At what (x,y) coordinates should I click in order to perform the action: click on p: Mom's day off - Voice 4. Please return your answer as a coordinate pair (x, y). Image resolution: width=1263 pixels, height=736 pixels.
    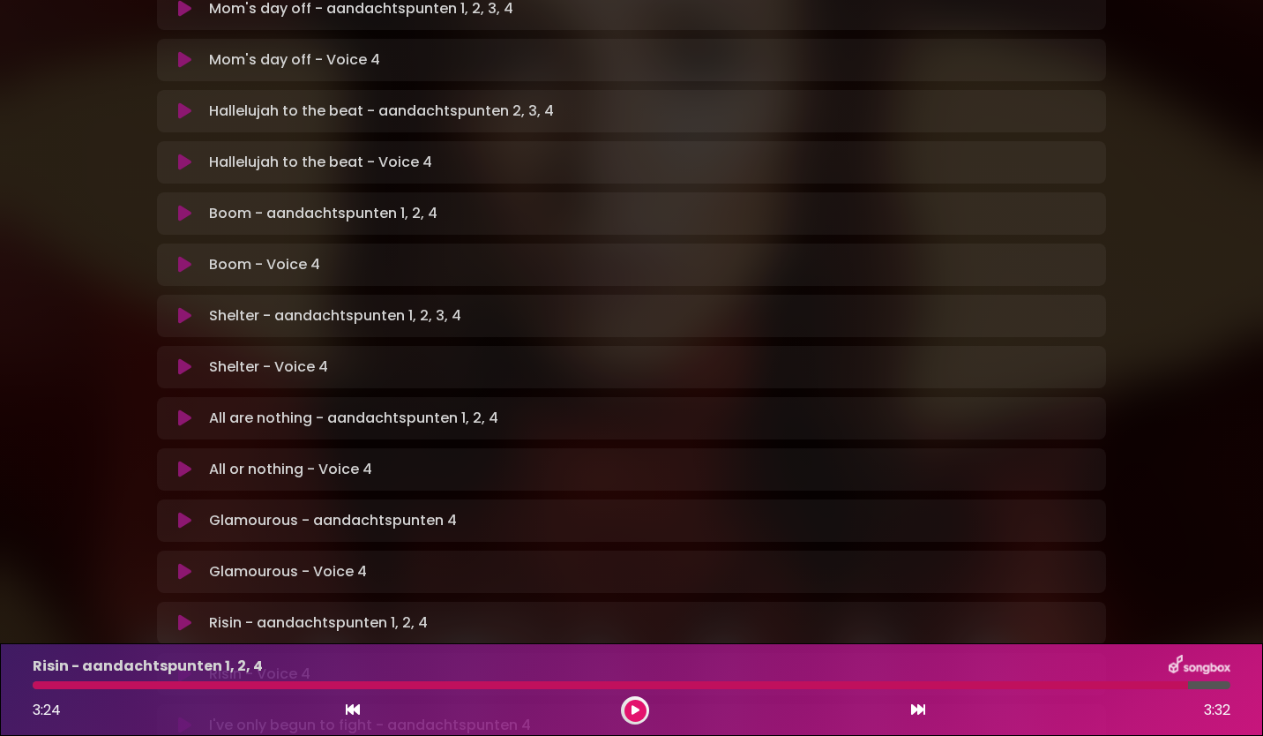
    Looking at the image, I should click on (295, 60).